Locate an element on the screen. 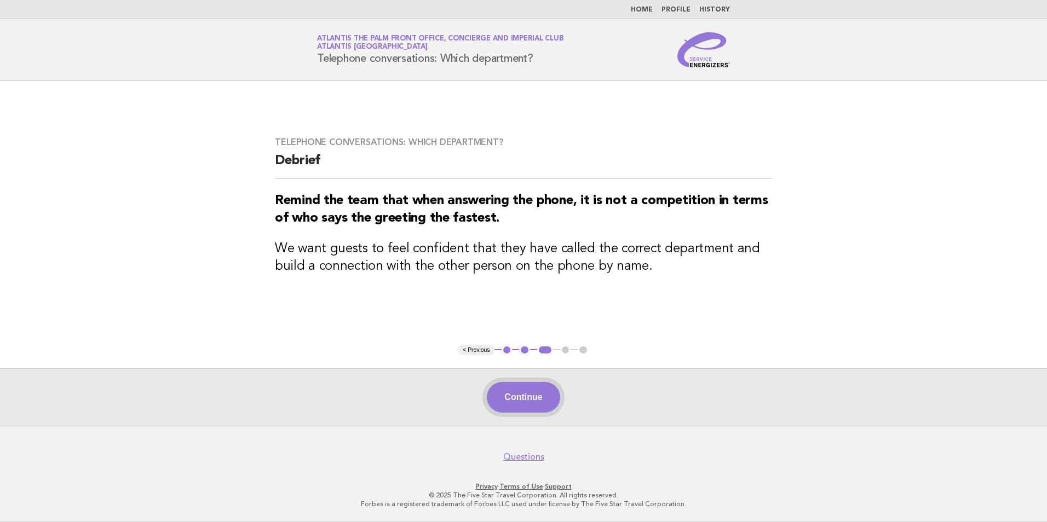  a: Questions is located at coordinates (523, 457).